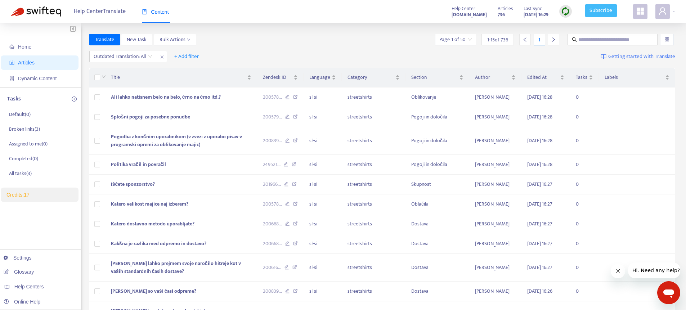 The width and height of the screenshot is (686, 310). What do you see at coordinates (437, 97) in the screenshot?
I see `td: Oblikovanje` at bounding box center [437, 97].